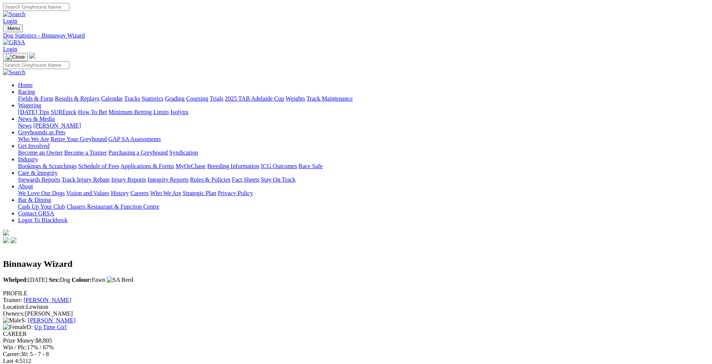  Describe the element at coordinates (310, 166) in the screenshot. I see `a: Race Safe` at that location.